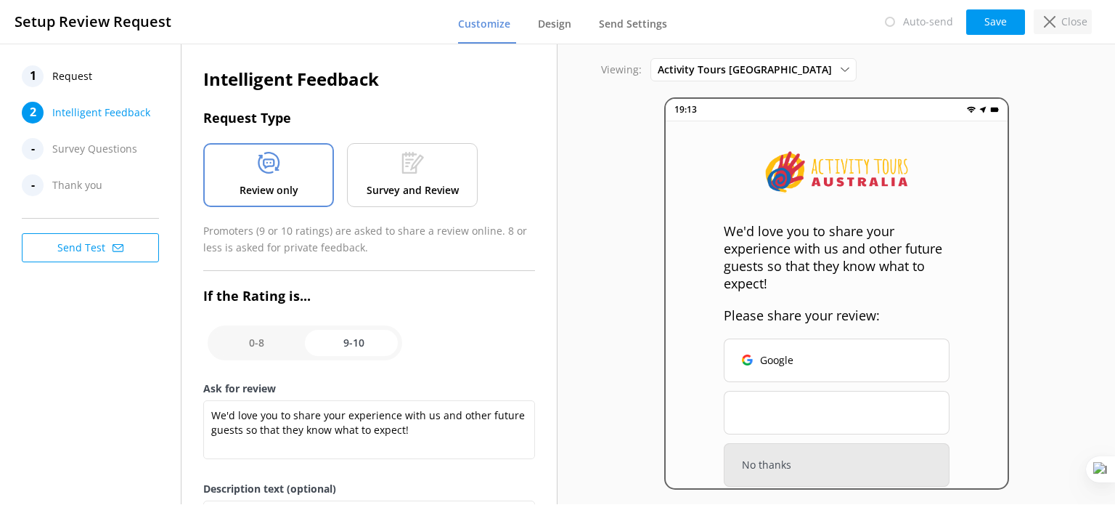 The image size is (1115, 505). What do you see at coordinates (555, 24) in the screenshot?
I see `span: Design` at bounding box center [555, 24].